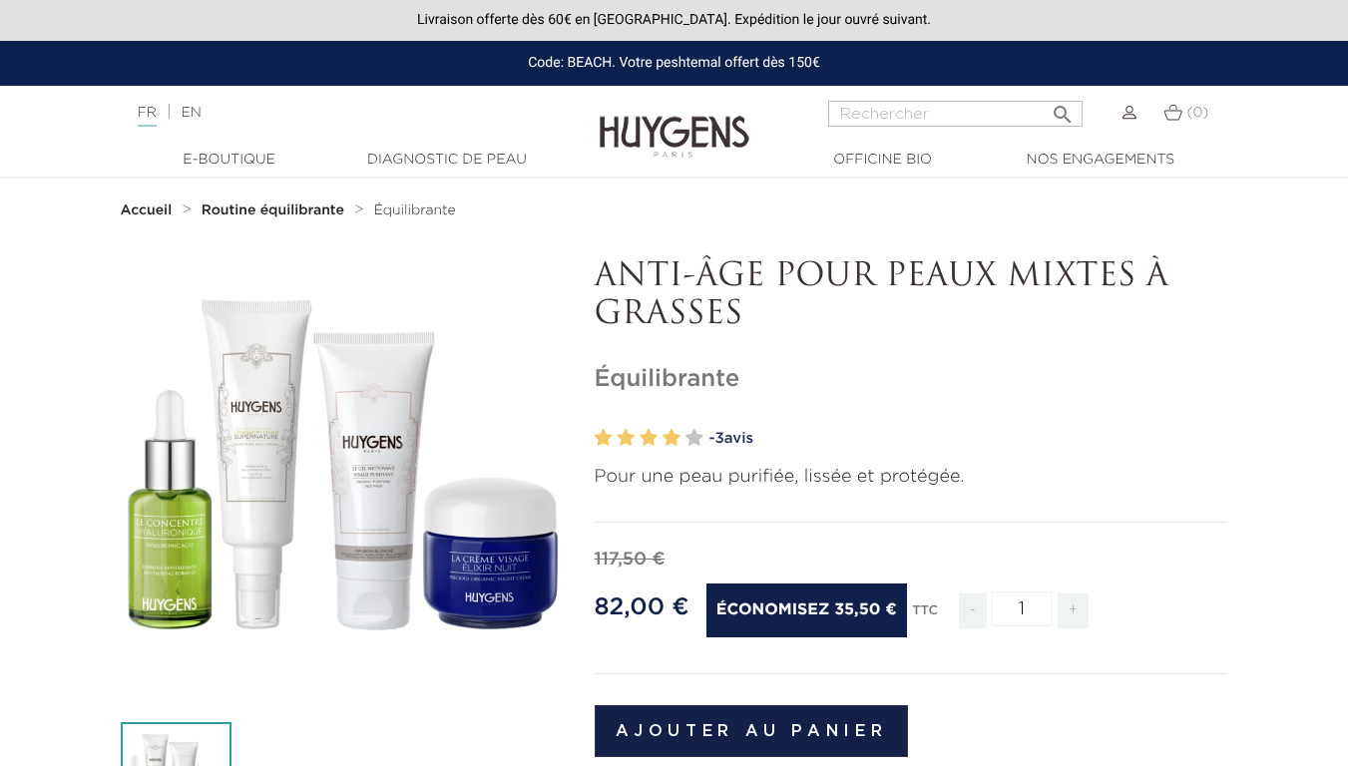  What do you see at coordinates (694, 438) in the screenshot?
I see `label: 5` at bounding box center [694, 438].